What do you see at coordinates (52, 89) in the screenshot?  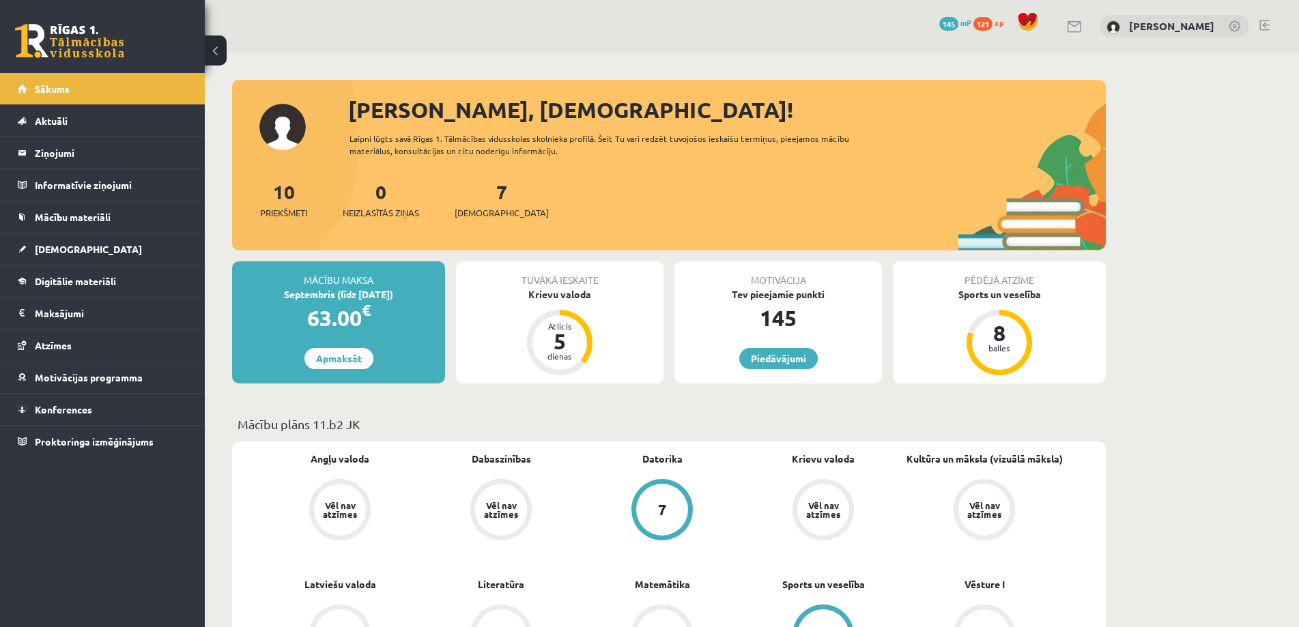 I see `span: Sākums` at bounding box center [52, 89].